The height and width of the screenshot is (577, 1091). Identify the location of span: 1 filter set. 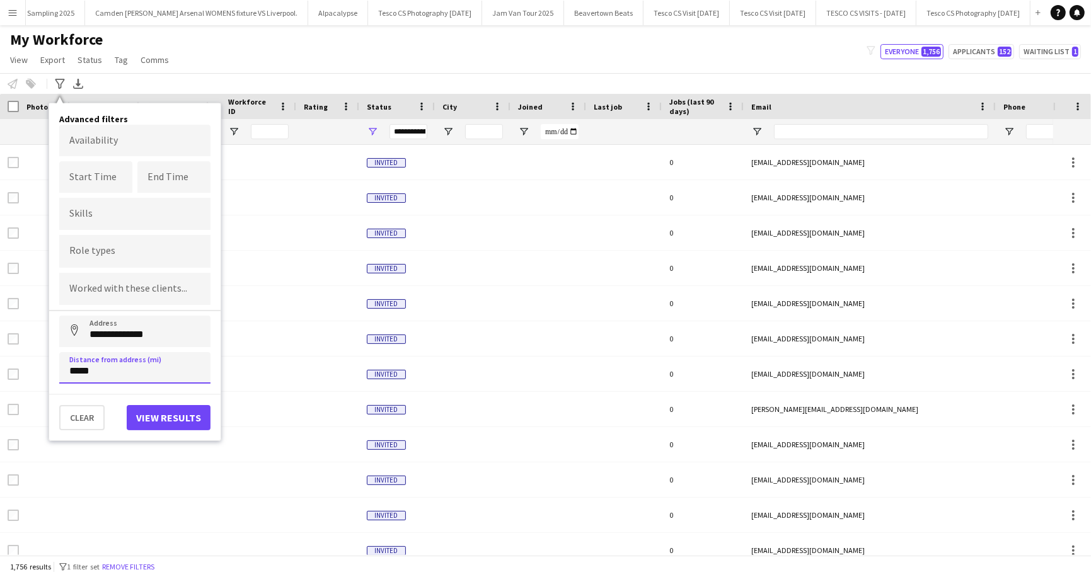
(83, 567).